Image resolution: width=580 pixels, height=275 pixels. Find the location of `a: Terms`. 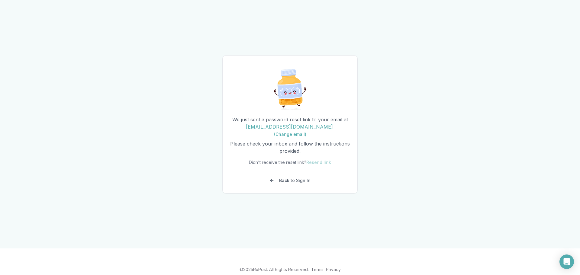

a: Terms is located at coordinates (317, 270).